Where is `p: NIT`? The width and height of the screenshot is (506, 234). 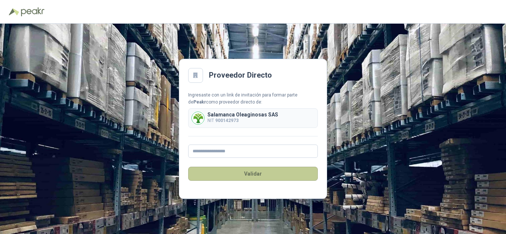
p: NIT is located at coordinates (242, 121).